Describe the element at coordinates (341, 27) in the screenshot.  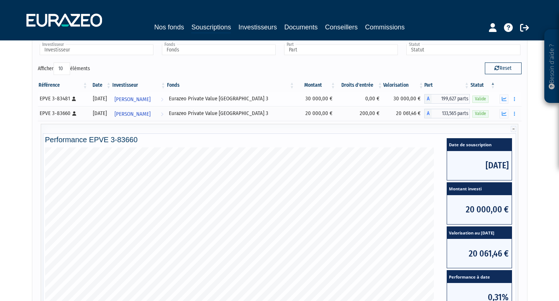
I see `a: Conseillers` at that location.